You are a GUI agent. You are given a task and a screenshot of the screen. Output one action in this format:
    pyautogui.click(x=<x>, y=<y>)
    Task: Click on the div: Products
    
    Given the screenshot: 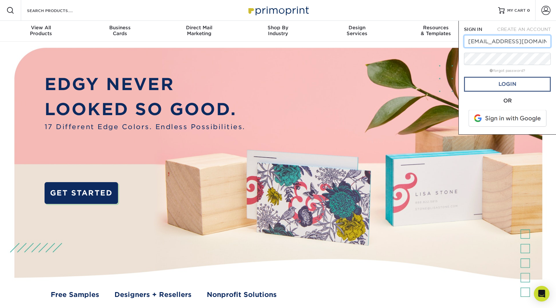 What is the action you would take?
    pyautogui.click(x=41, y=31)
    